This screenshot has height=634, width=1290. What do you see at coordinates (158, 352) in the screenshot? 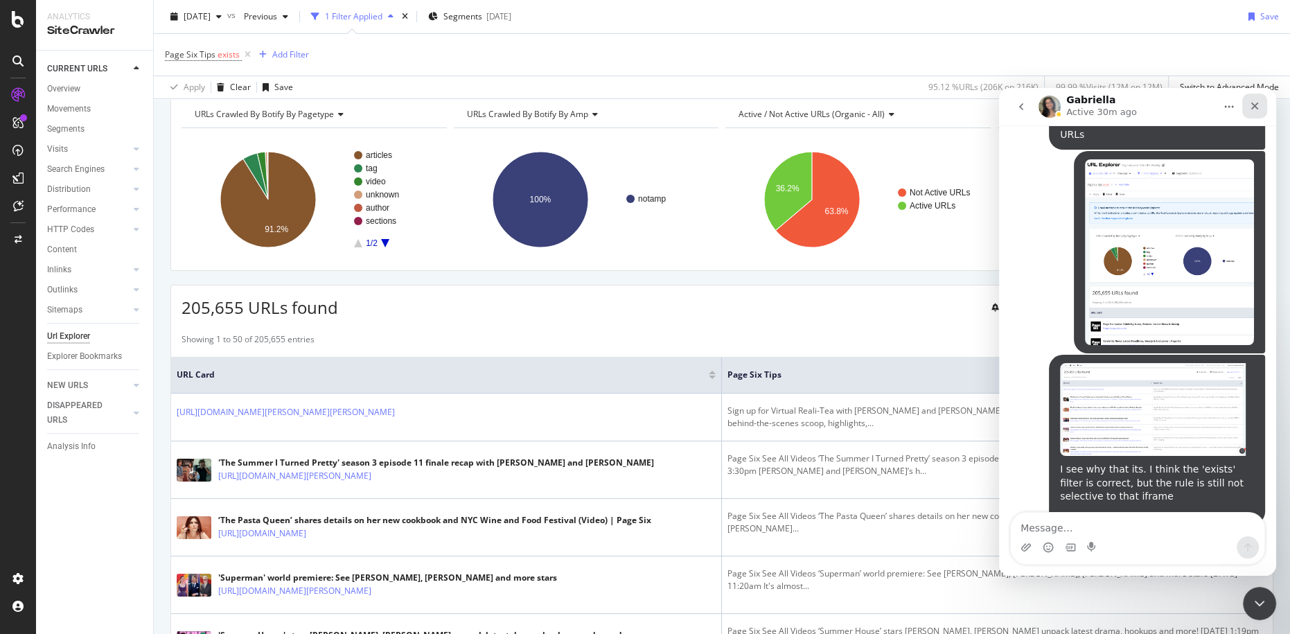
I see `div: I see why that its. I think the 'exists' filter is correct, but the rule is still not selective t...` at bounding box center [158, 352].